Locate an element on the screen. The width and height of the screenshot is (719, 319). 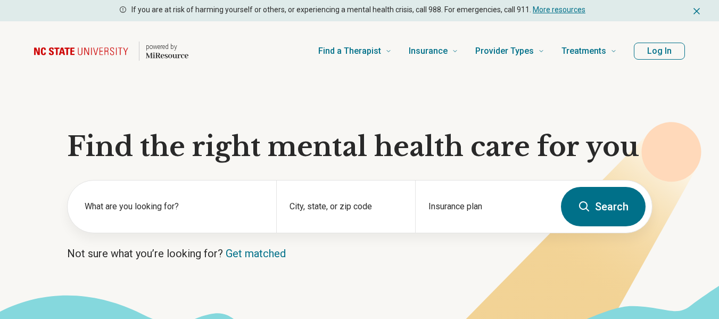
a: Provider Types is located at coordinates (510, 51).